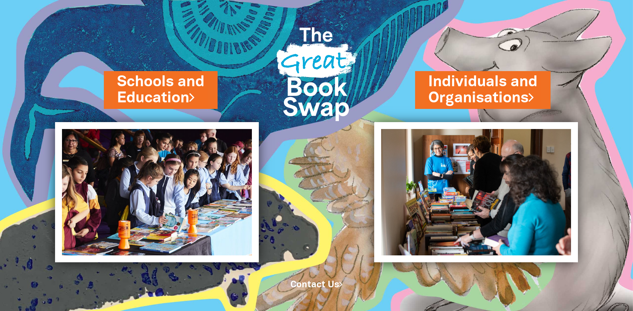 The width and height of the screenshot is (633, 311). Describe the element at coordinates (482, 90) in the screenshot. I see `a: Individuals andOrganisations` at that location.